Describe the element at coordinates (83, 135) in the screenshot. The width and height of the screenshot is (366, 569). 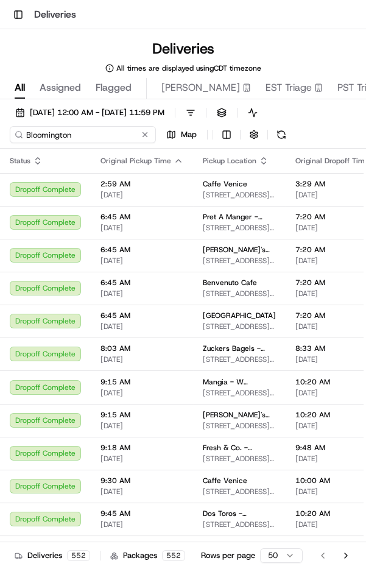
I see `input: Type to search` at that location.